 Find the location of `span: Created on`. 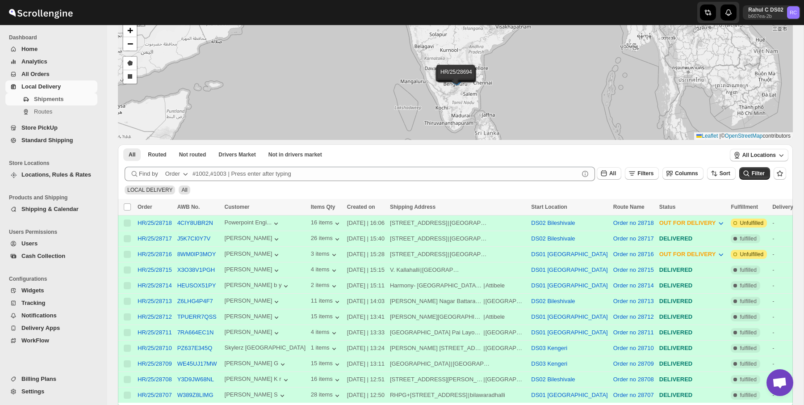

span: Created on is located at coordinates (361, 207).